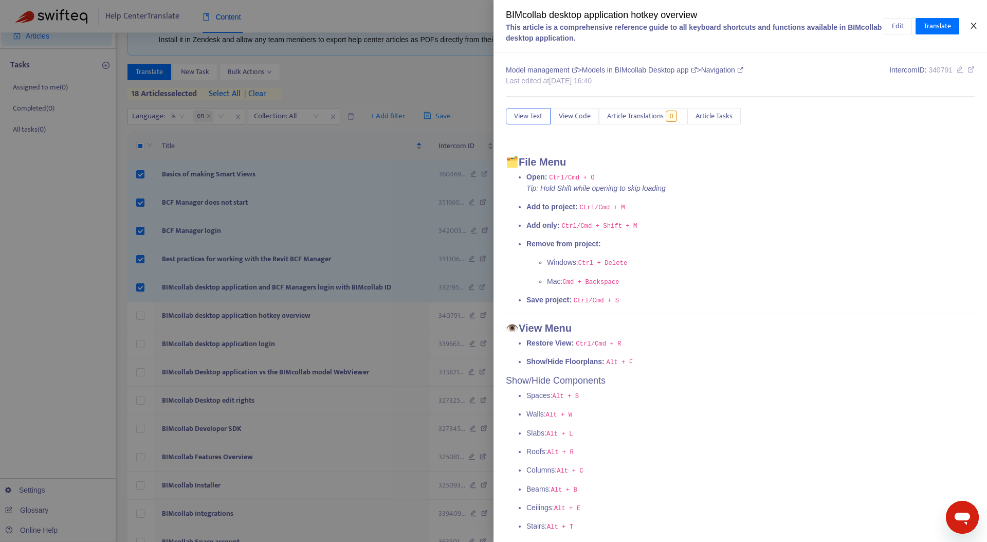  I want to click on button: Translate, so click(937, 26).